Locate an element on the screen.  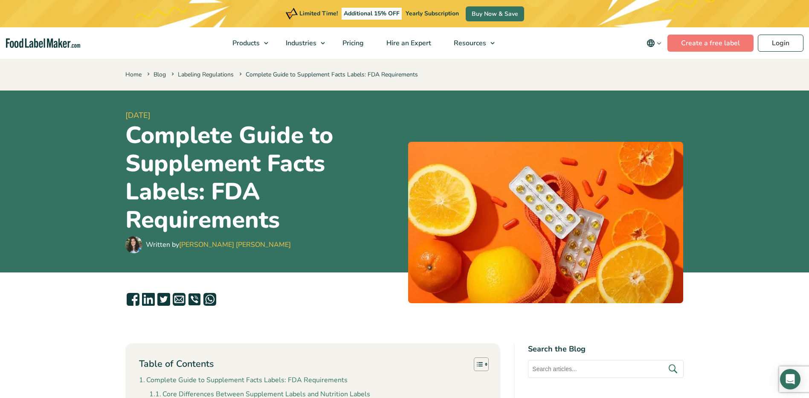
a: Blog is located at coordinates (160, 74).